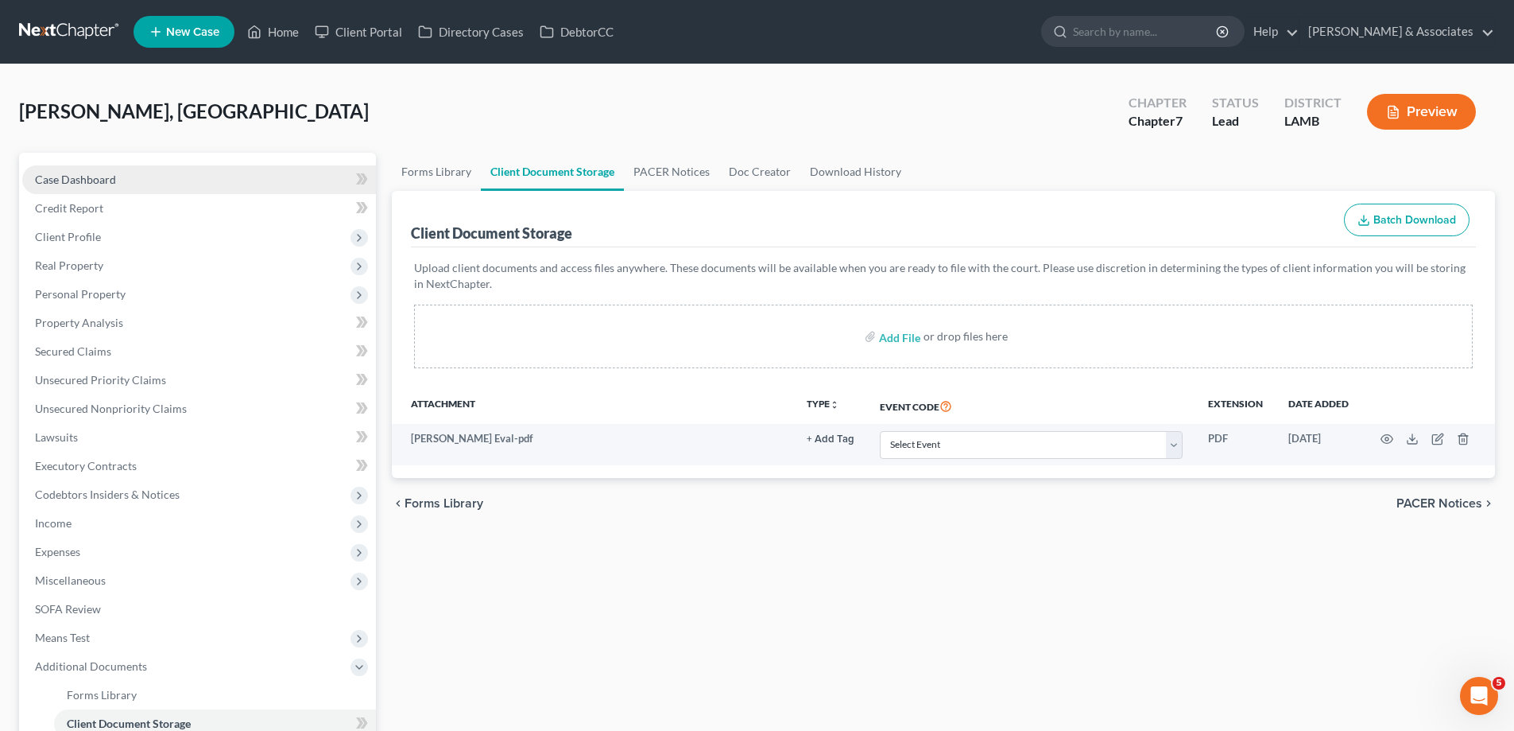 This screenshot has height=731, width=1514. I want to click on td: PDF, so click(1235, 444).